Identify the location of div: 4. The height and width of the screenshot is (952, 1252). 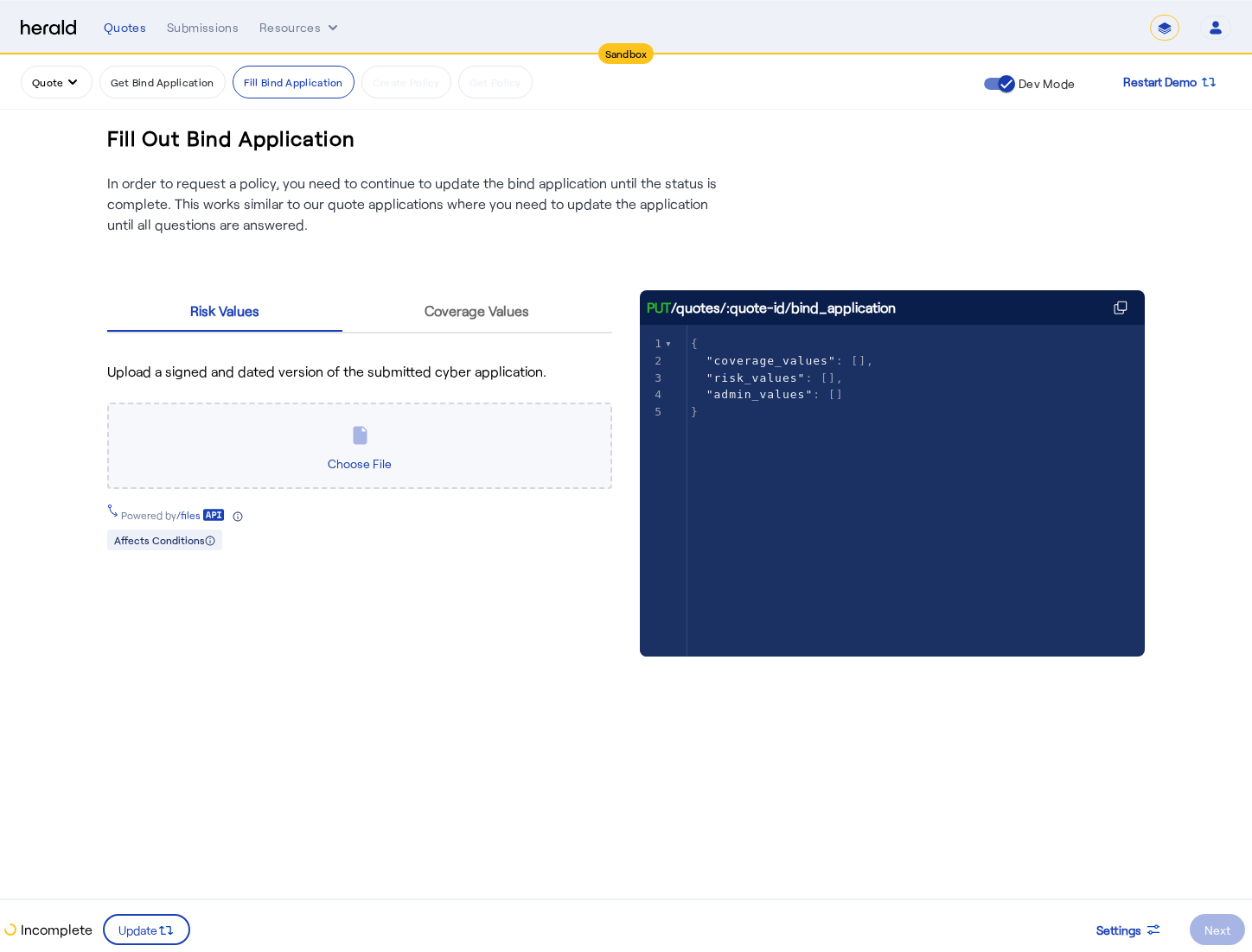
(652, 395).